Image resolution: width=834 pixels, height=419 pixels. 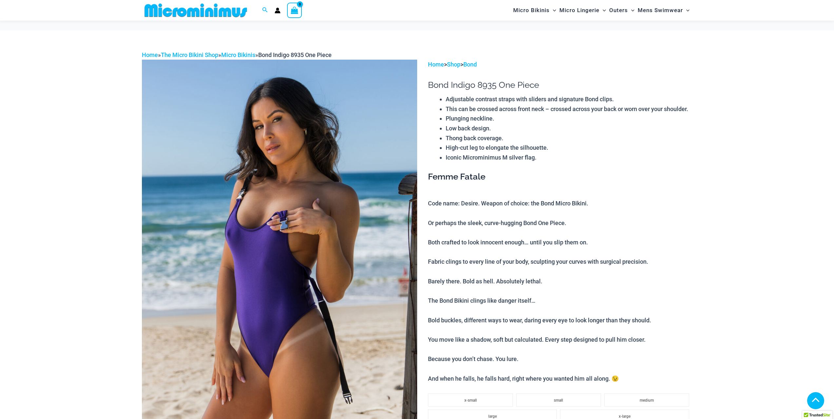 I want to click on li: This can be crossed across front neck – crossed across your back or worn over your shoulder., so click(x=569, y=109).